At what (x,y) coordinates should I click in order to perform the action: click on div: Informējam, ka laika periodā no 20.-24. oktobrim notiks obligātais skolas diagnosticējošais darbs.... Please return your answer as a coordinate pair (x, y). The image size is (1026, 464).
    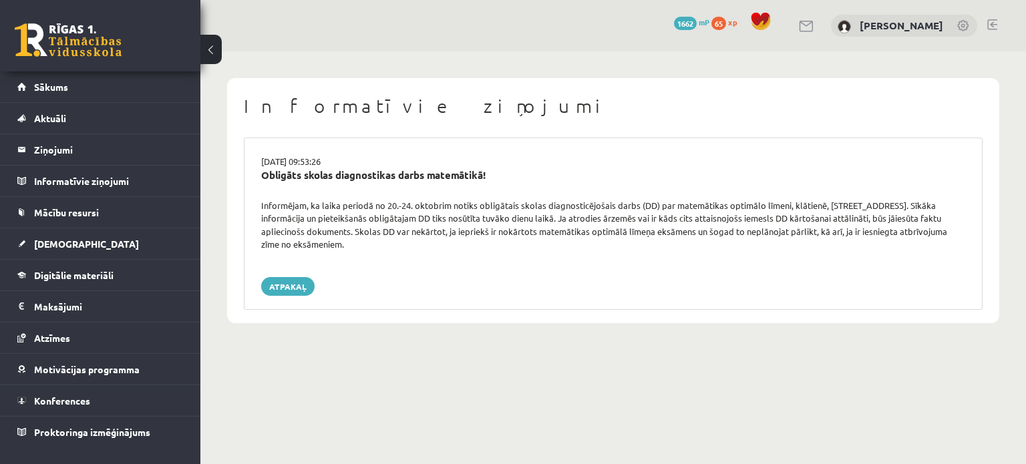
    Looking at the image, I should click on (613, 225).